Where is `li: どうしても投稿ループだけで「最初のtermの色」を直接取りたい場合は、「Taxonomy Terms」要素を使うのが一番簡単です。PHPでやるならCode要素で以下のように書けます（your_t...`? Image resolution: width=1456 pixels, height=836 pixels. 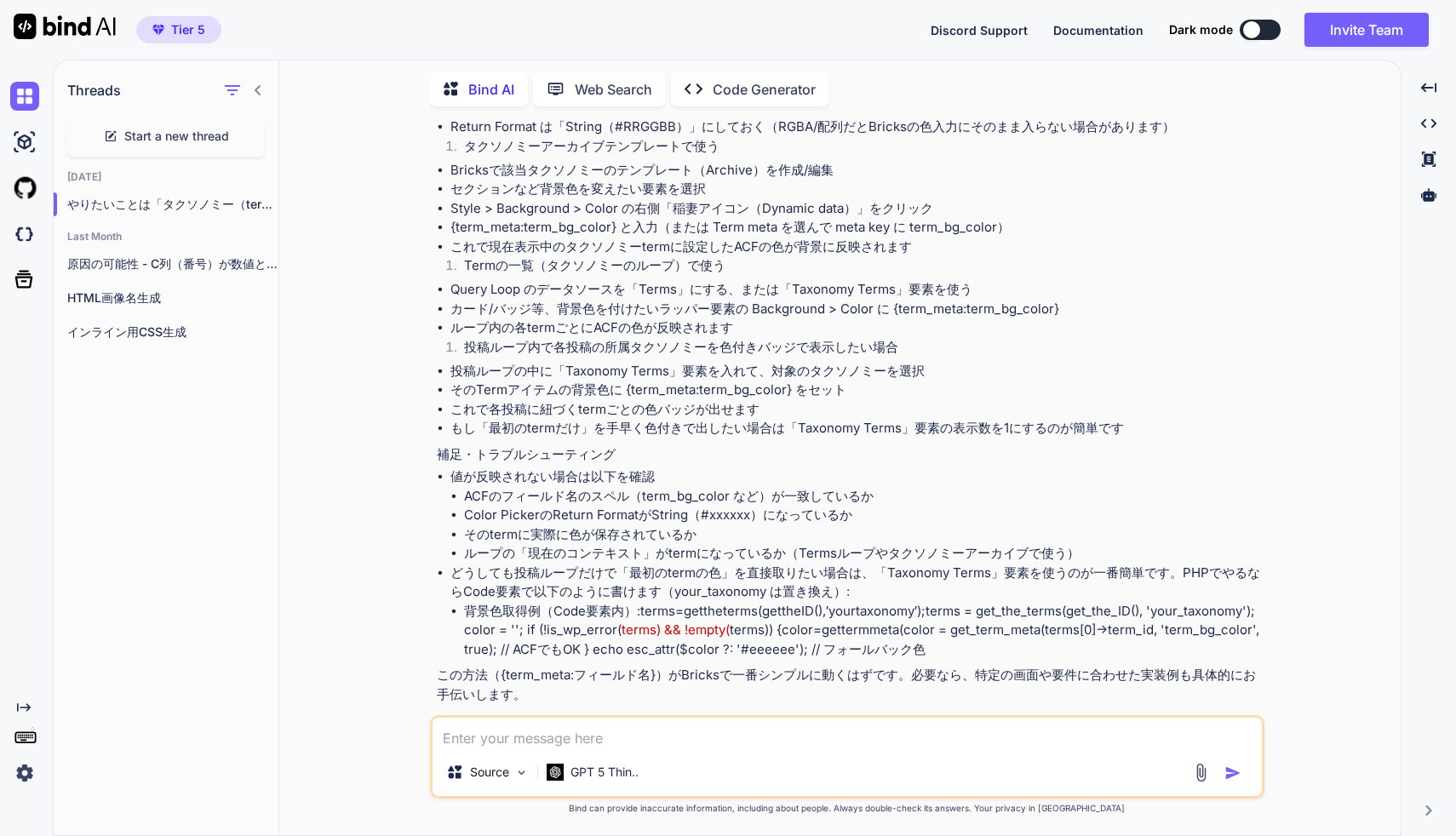 li: どうしても投稿ループだけで「最初のtermの色」を直接取りたい場合は、「Taxonomy Terms」要素を使うのが一番簡単です。PHPでやるならCode要素で以下のように書けます（your_t... is located at coordinates (856, 611).